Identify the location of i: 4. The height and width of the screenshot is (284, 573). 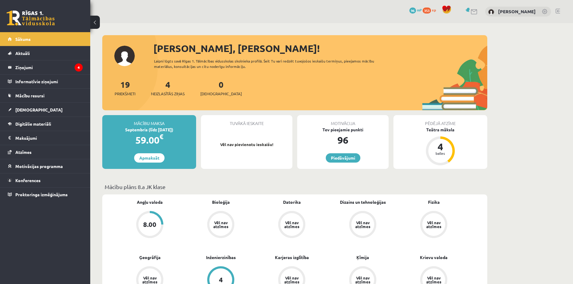
(78, 67).